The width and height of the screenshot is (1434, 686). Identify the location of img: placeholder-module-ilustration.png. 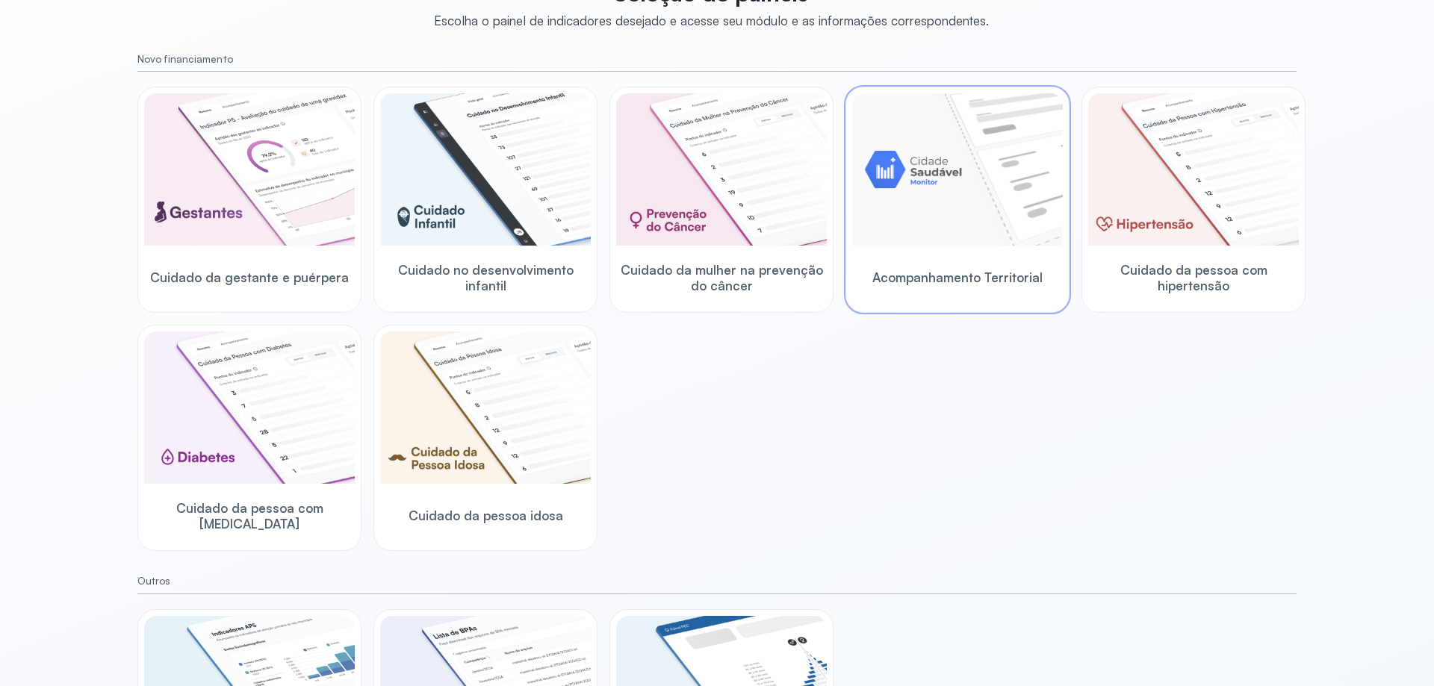
(958, 170).